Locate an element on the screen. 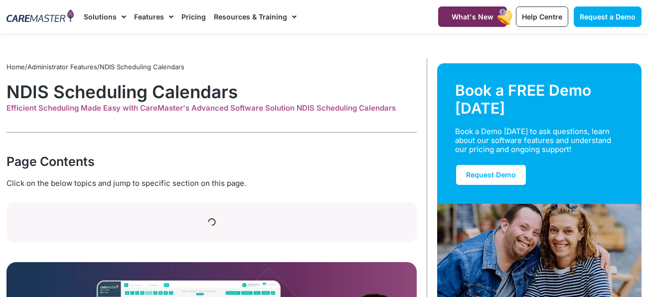 The width and height of the screenshot is (648, 297). div: Efficient Scheduling Made Easy with CareMaster's Advanced Software Solution NDIS Scheduling Calen... is located at coordinates (211, 108).